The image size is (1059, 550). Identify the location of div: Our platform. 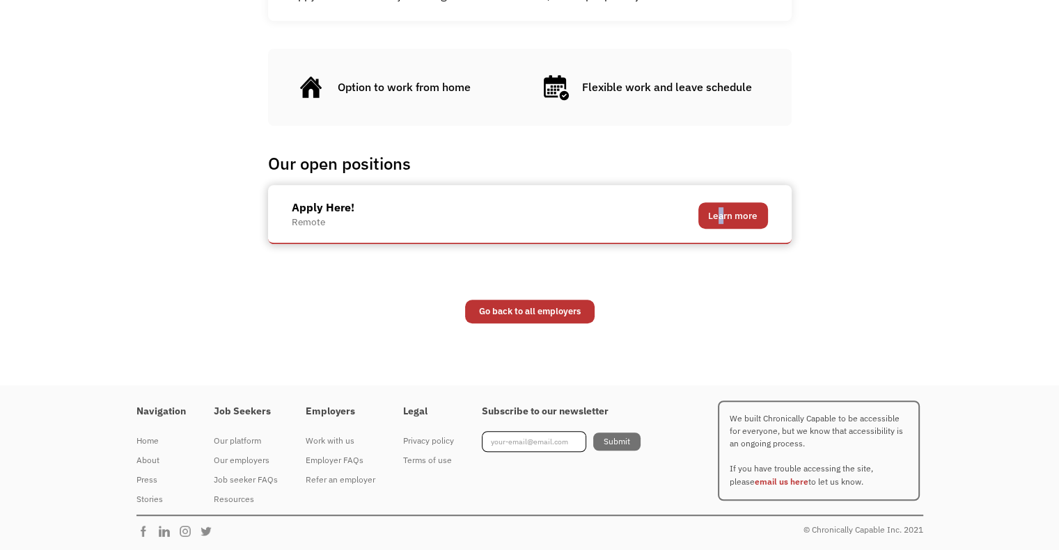
(246, 441).